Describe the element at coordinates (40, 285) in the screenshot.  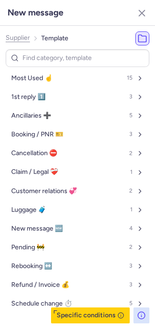
I see `span: Refund / Invoice 💰` at that location.